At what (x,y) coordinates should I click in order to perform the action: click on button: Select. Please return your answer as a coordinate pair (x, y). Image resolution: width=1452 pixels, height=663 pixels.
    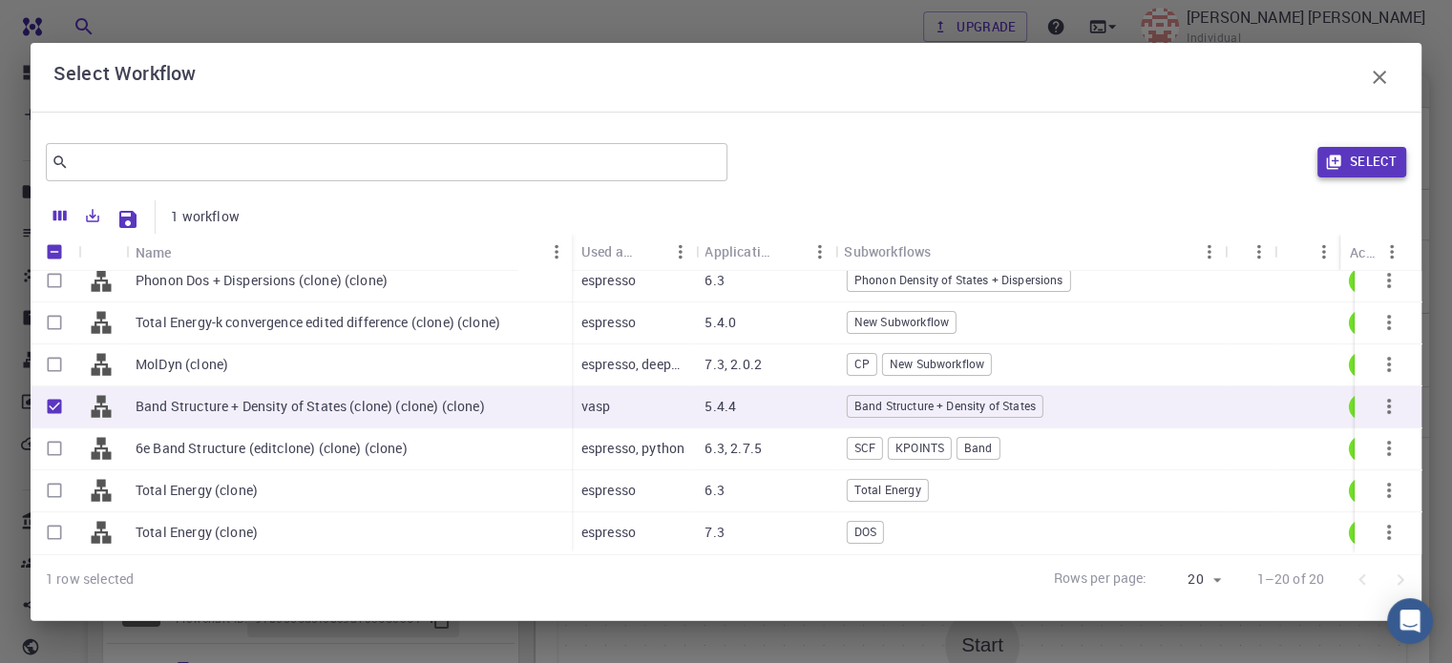
    Looking at the image, I should click on (1361, 162).